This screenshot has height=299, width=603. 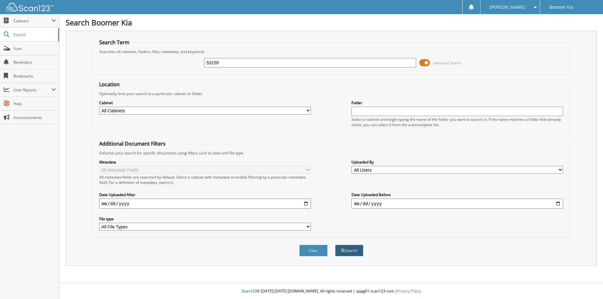 What do you see at coordinates (132, 144) in the screenshot?
I see `legend: Additional Document Filters` at bounding box center [132, 144].